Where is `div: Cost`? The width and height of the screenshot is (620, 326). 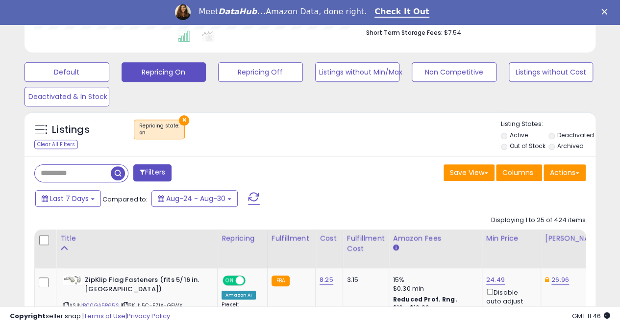
div: Cost is located at coordinates (329, 238).